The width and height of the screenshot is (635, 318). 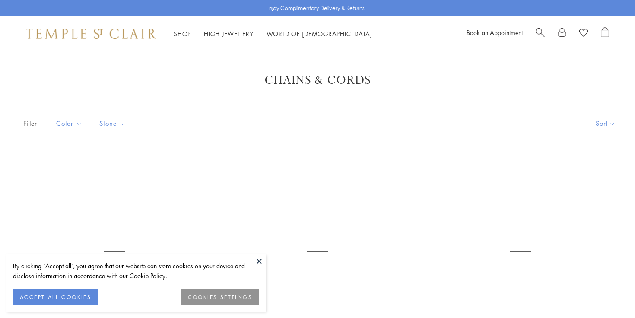 I want to click on a: Open Shopping Bag, so click(x=605, y=34).